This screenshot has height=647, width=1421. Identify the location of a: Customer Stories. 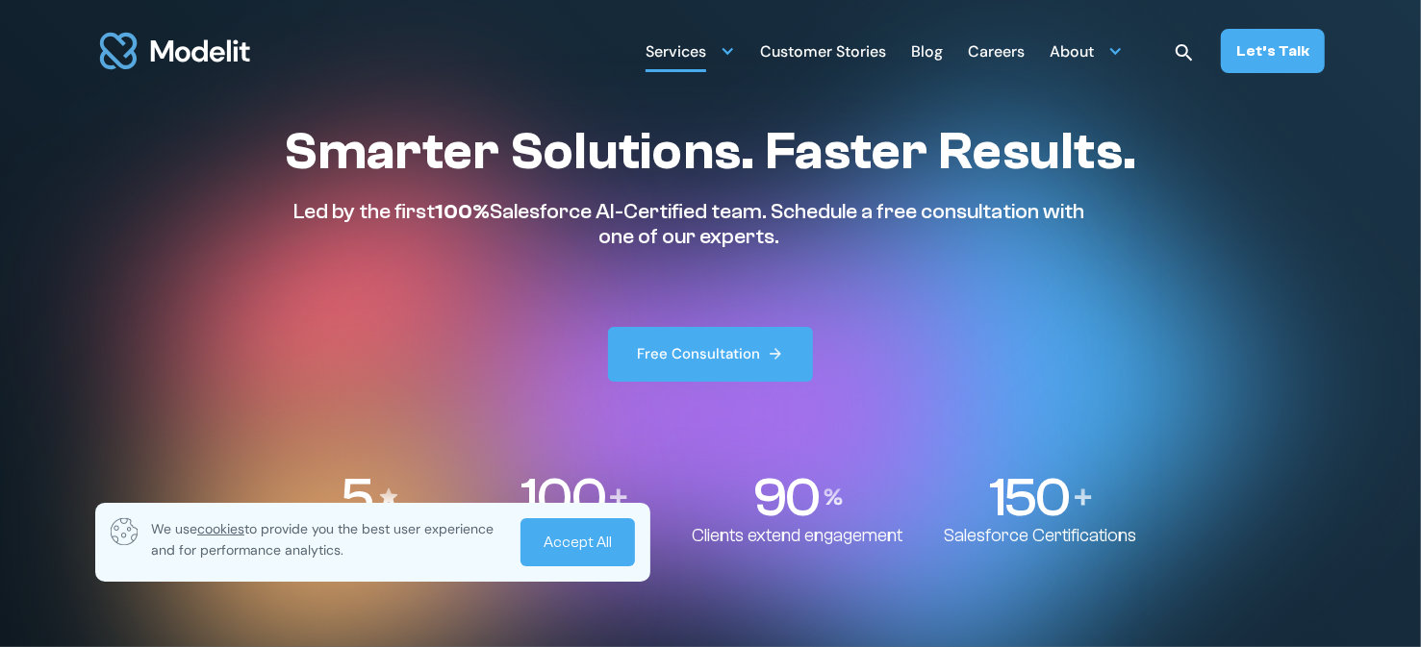
(822, 50).